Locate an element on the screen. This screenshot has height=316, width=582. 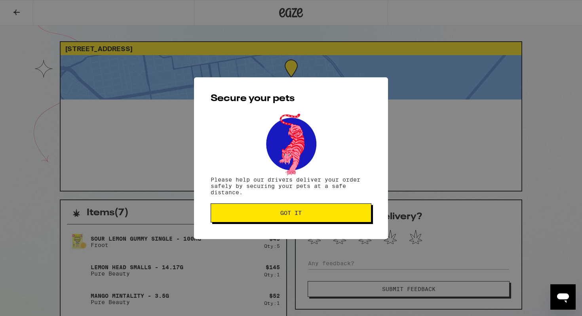
img: pets is located at coordinates (291, 144).